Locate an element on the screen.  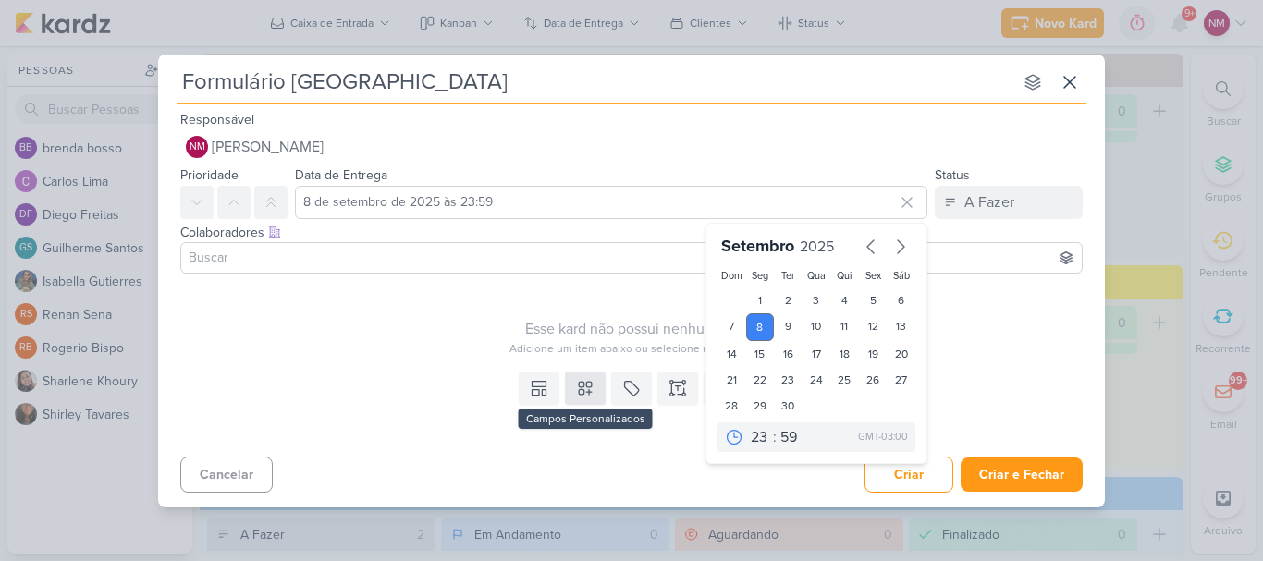
div: 26 is located at coordinates (873, 380).